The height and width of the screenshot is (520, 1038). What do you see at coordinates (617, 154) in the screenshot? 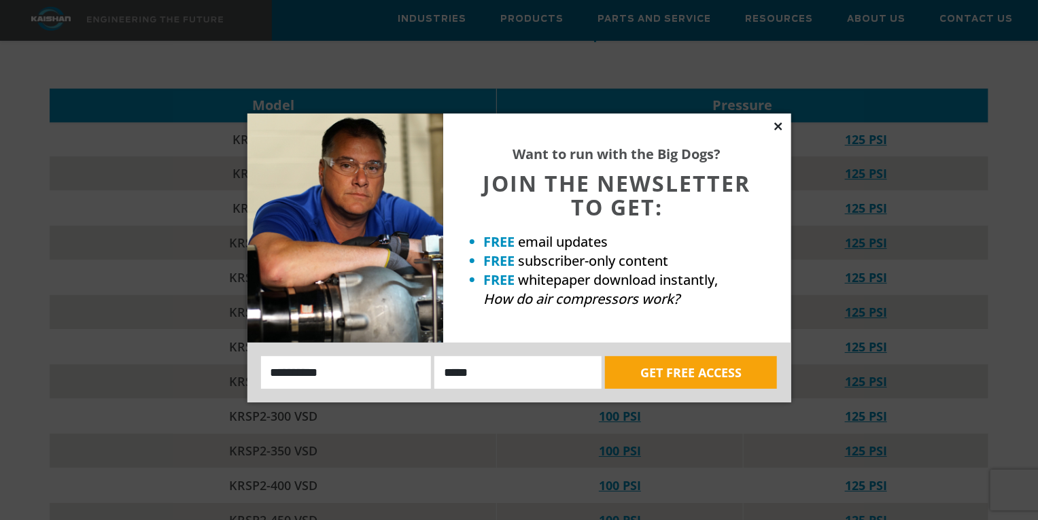
I see `strong: Want to run with the Big Dogs?` at bounding box center [617, 154].